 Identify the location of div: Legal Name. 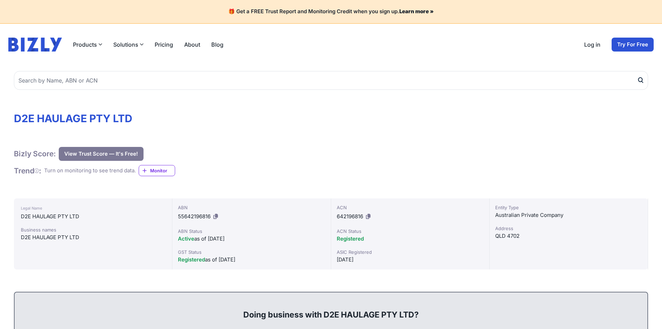
(93, 208).